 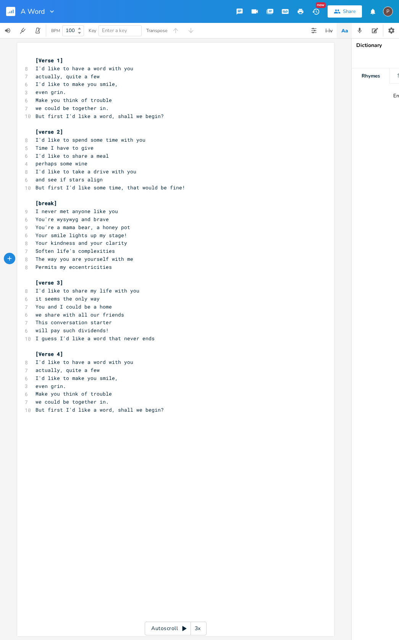 I want to click on div: Rhymes, so click(x=371, y=76).